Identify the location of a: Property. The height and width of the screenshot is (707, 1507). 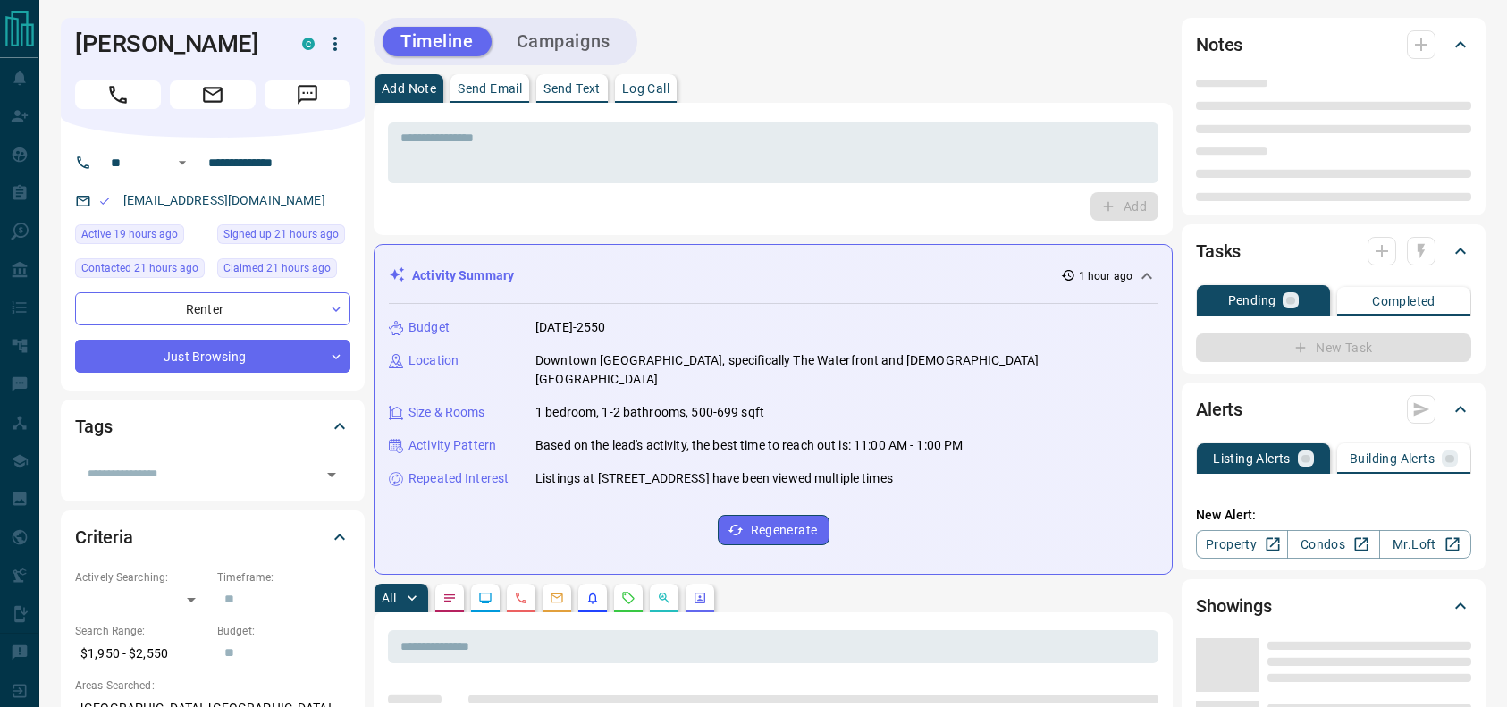
(1241, 544).